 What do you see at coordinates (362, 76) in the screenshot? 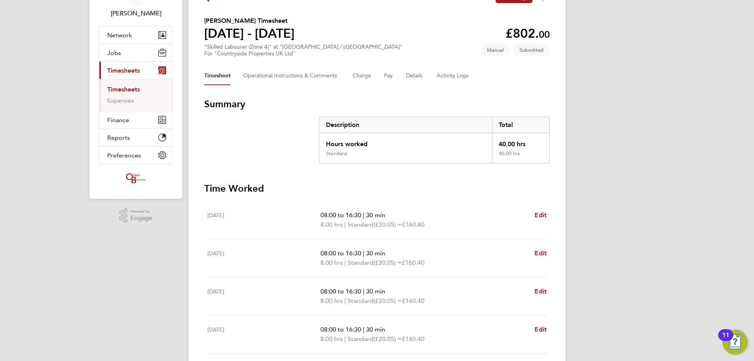
I see `button: Charge` at bounding box center [362, 76].